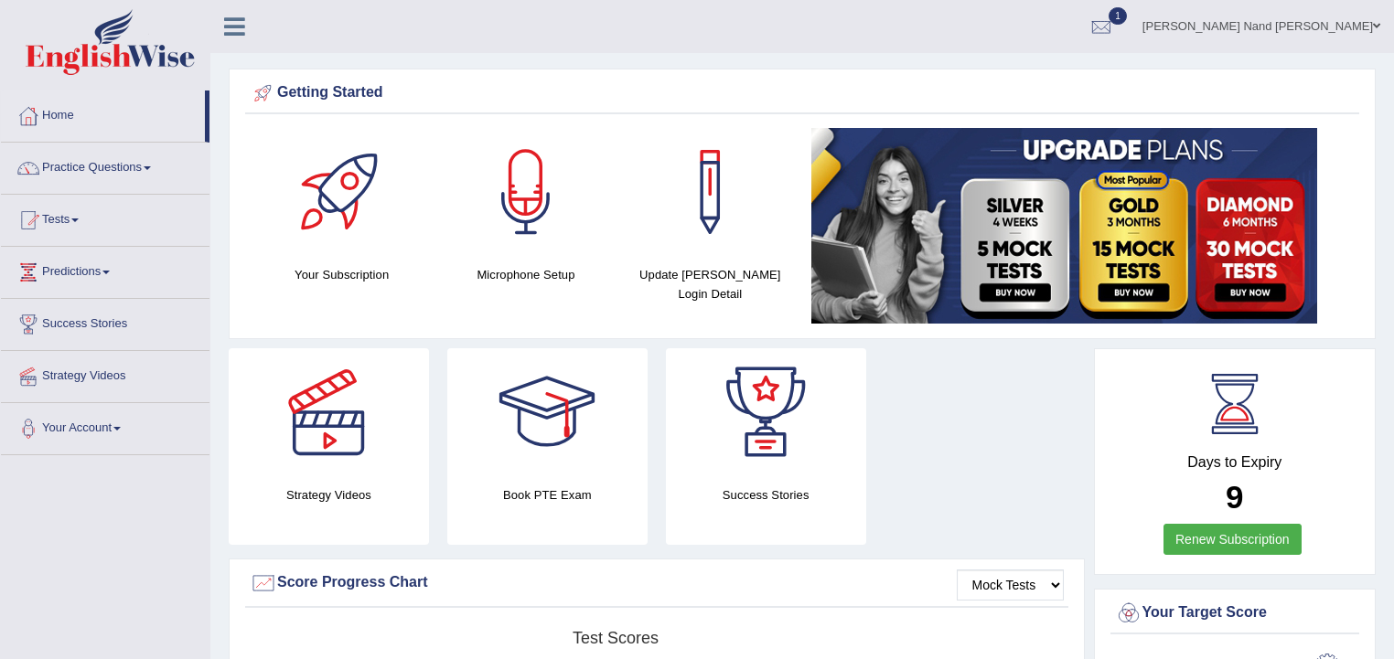  What do you see at coordinates (328, 495) in the screenshot?
I see `h4: Strategy Videos` at bounding box center [328, 495].